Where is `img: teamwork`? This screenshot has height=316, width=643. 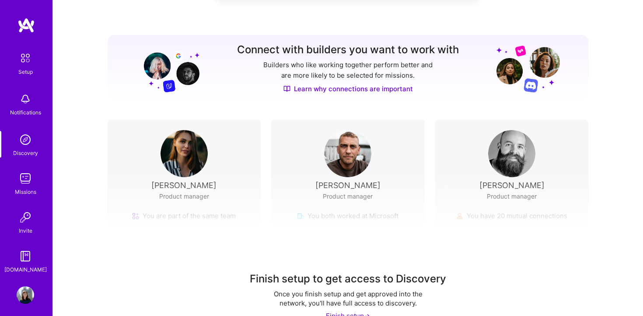 img: teamwork is located at coordinates (25, 179).